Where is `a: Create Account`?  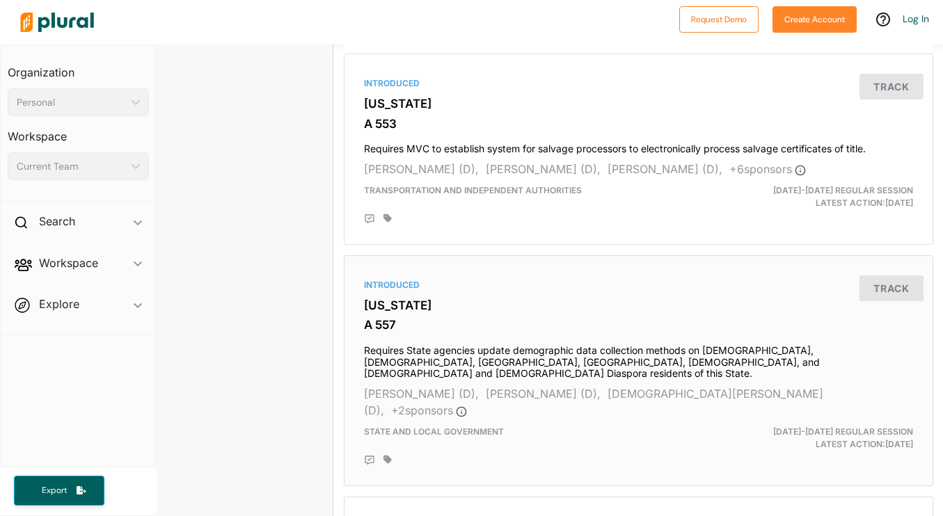
a: Create Account is located at coordinates (814, 18).